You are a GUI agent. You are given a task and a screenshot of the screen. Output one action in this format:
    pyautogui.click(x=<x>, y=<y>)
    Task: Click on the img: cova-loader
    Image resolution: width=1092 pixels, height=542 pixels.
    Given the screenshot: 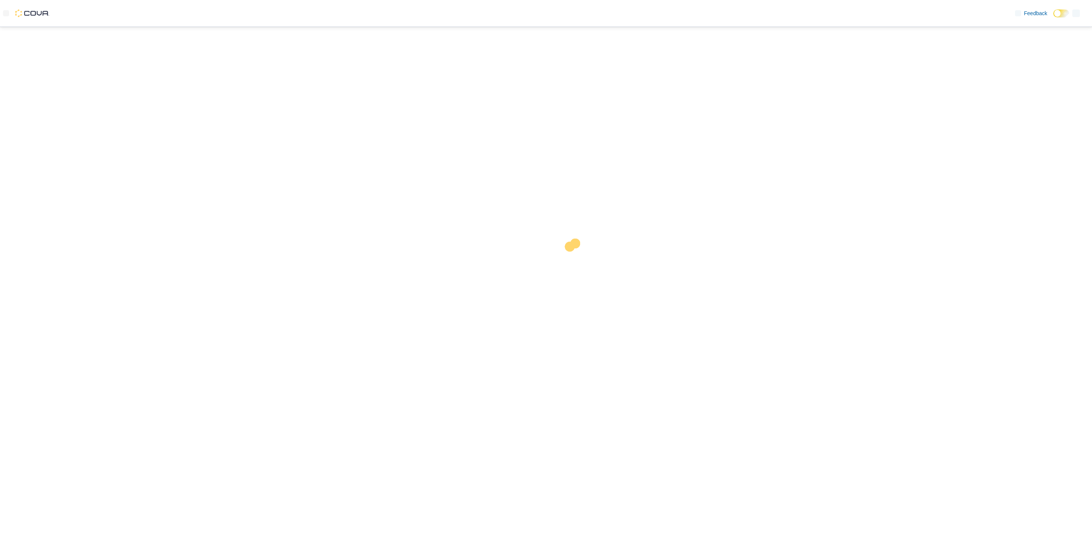 What is the action you would take?
    pyautogui.click(x=574, y=261)
    